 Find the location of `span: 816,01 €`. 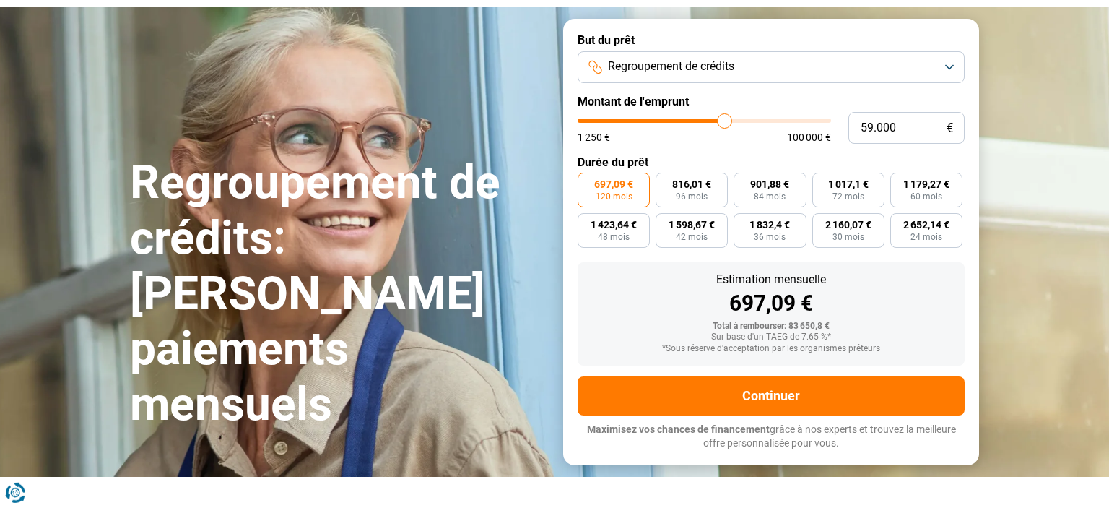

span: 816,01 € is located at coordinates (692, 184).